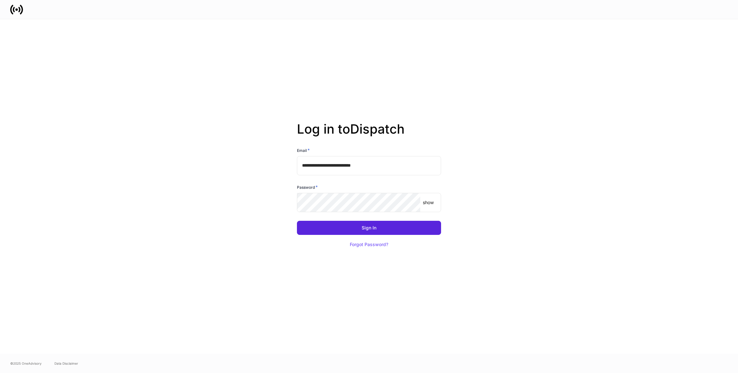  Describe the element at coordinates (303, 150) in the screenshot. I see `h6: Email` at that location.